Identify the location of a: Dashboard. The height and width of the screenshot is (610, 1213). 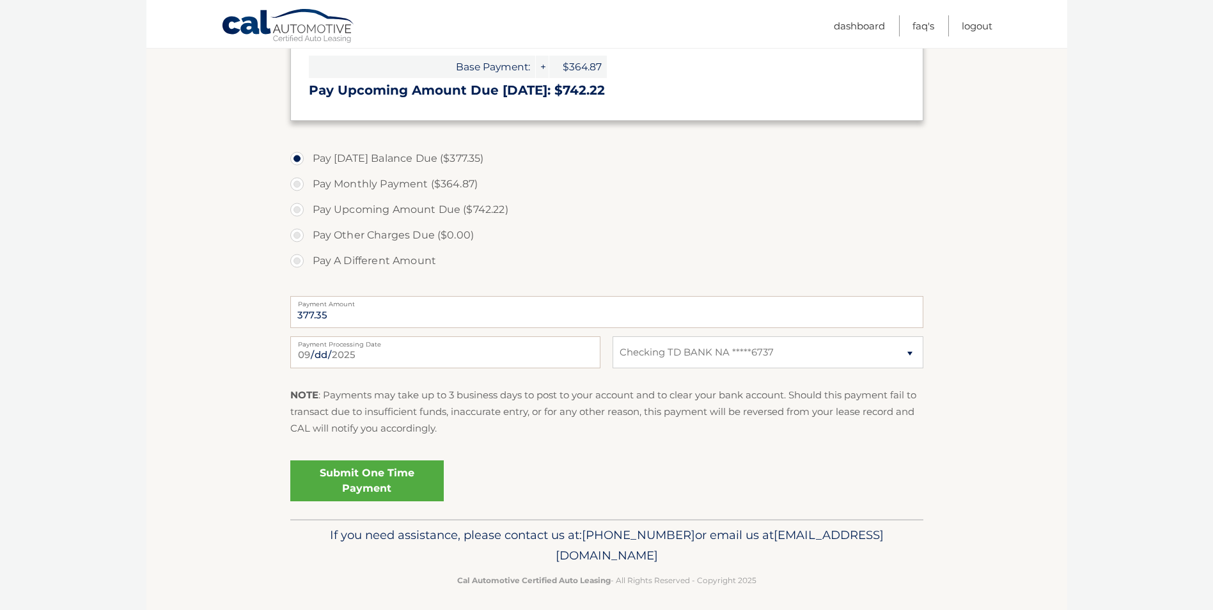
(859, 26).